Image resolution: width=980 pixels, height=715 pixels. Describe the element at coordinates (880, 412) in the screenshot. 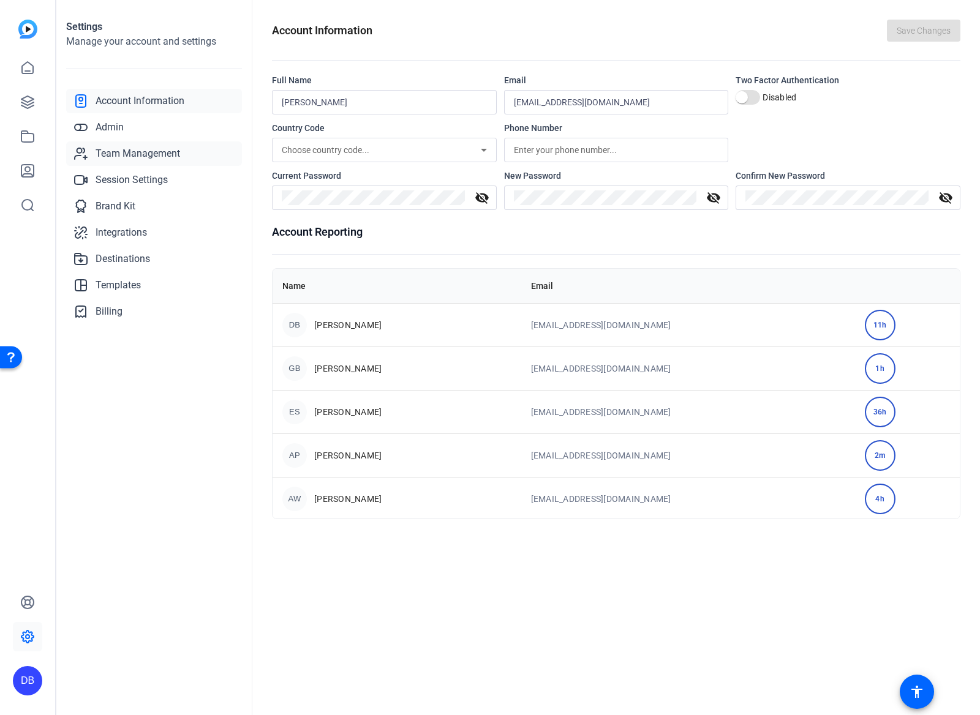

I see `div: 36h` at that location.